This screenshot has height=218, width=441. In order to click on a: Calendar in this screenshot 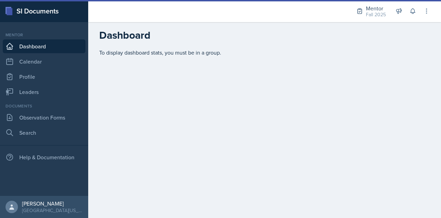, I will do `click(44, 61)`.